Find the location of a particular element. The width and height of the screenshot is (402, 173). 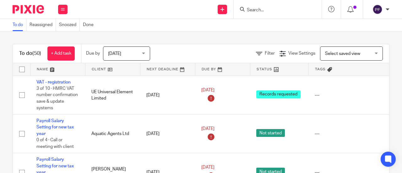

a: + Add task is located at coordinates (61, 53).